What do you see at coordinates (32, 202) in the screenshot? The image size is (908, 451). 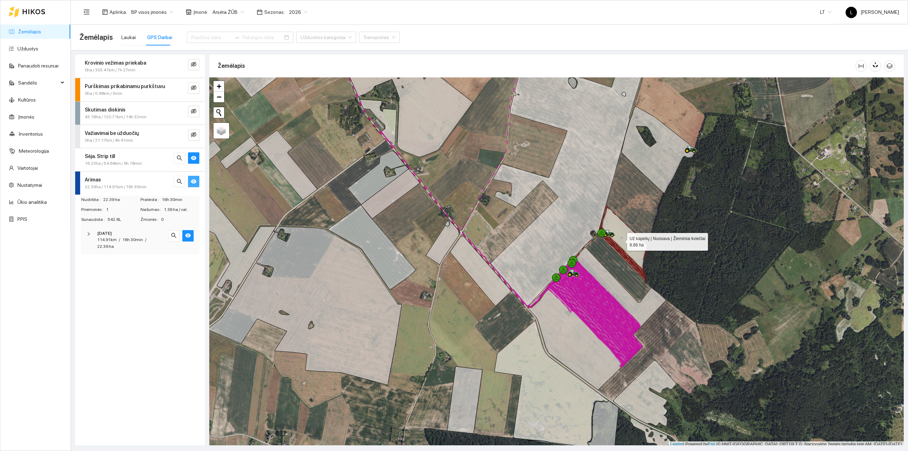 I see `a: Ūkio analitika` at bounding box center [32, 202].